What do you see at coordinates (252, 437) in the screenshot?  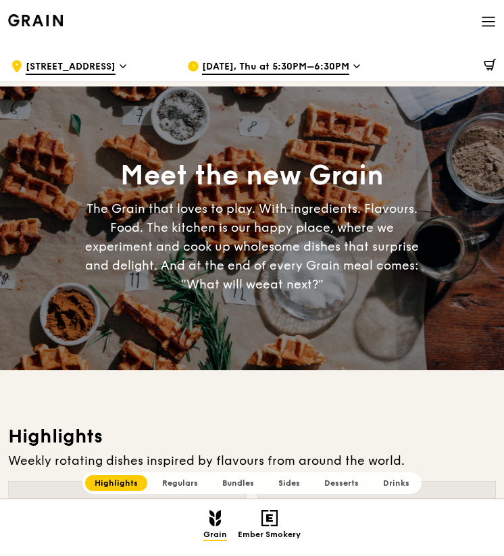 I see `h3: Highlights` at bounding box center [252, 437].